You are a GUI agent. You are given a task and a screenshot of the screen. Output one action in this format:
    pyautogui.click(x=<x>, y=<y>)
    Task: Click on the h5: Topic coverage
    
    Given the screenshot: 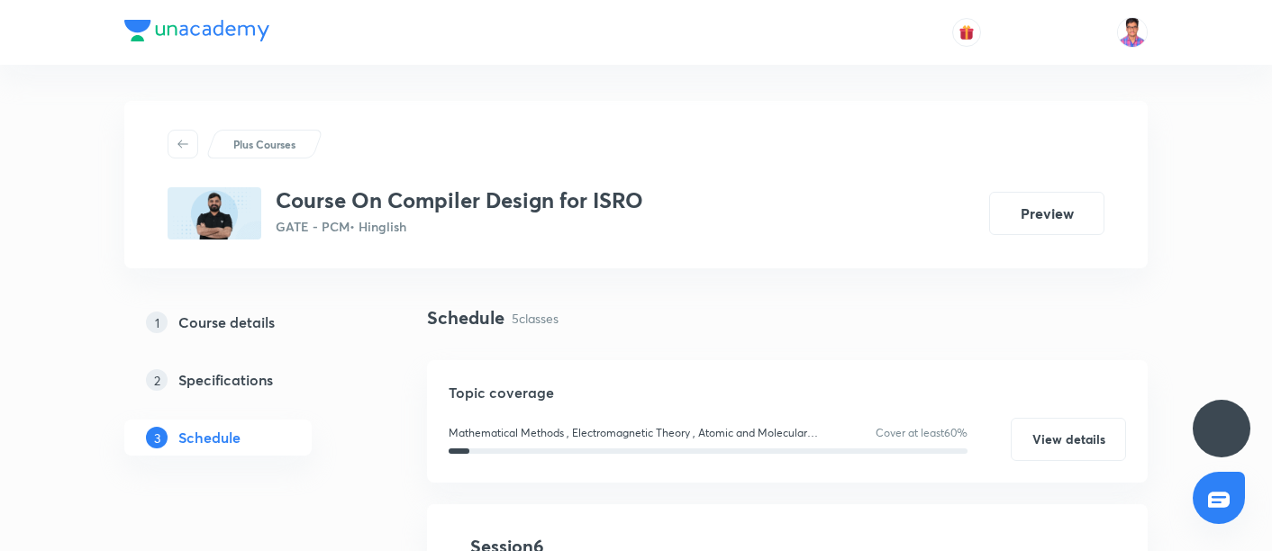 What is the action you would take?
    pyautogui.click(x=787, y=393)
    